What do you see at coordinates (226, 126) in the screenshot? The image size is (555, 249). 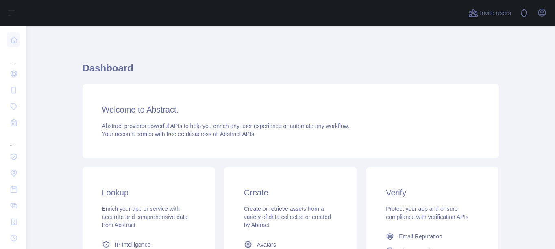 I see `span: Abstract provides powerful APIs to help you enrich any user experience or automate any workflow.` at bounding box center [226, 126].